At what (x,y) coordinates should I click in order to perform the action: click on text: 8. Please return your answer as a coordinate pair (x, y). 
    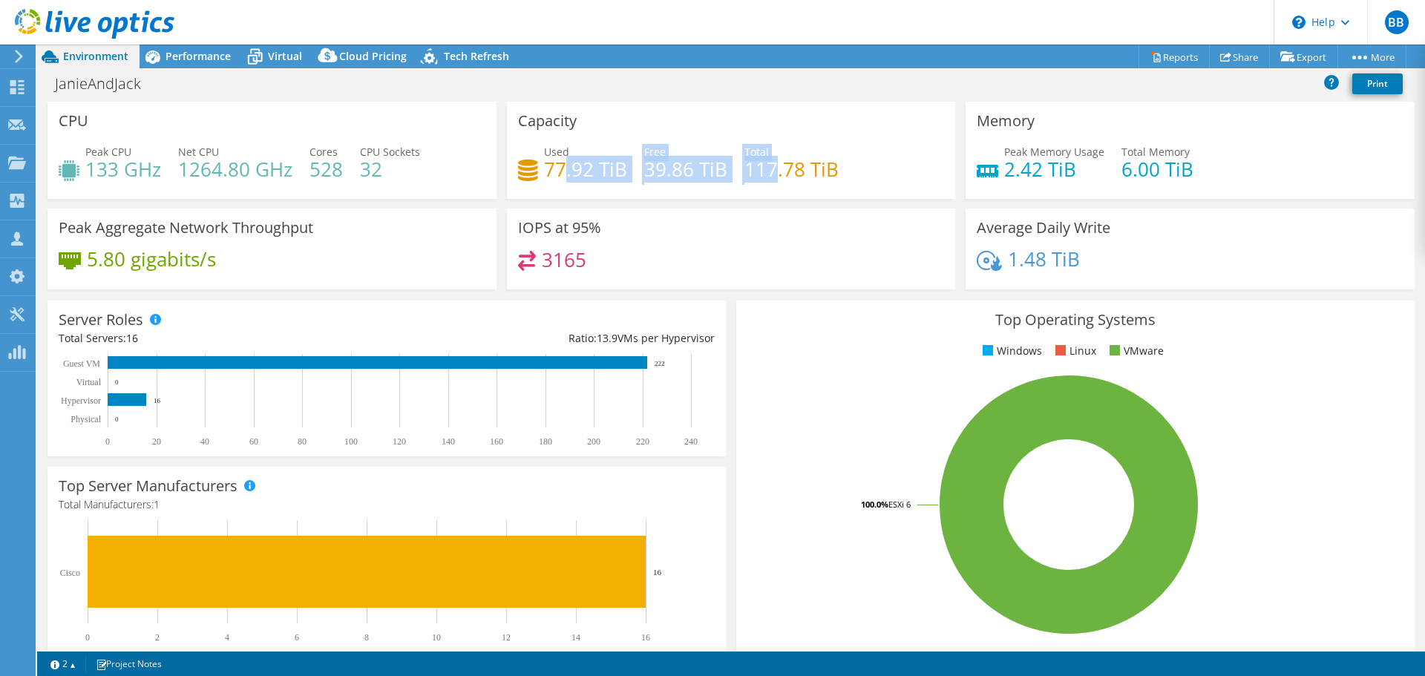
    Looking at the image, I should click on (367, 637).